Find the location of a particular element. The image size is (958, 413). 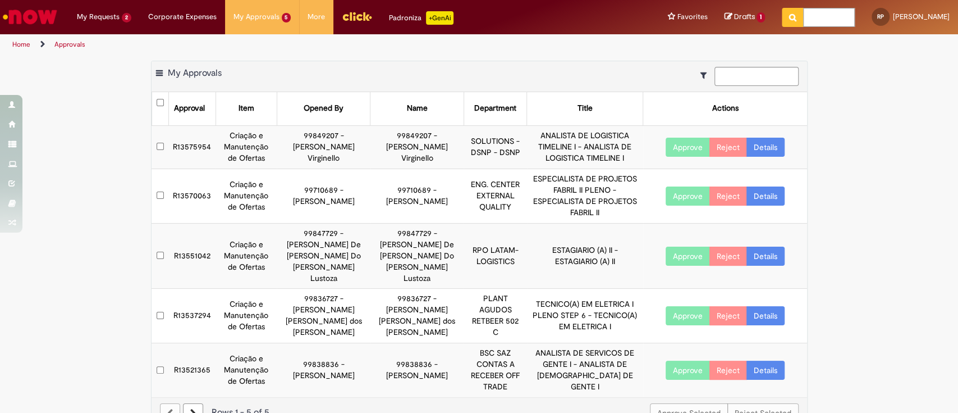

td: PLANT AGUDOS RETBEER 502 C is located at coordinates (495, 315).